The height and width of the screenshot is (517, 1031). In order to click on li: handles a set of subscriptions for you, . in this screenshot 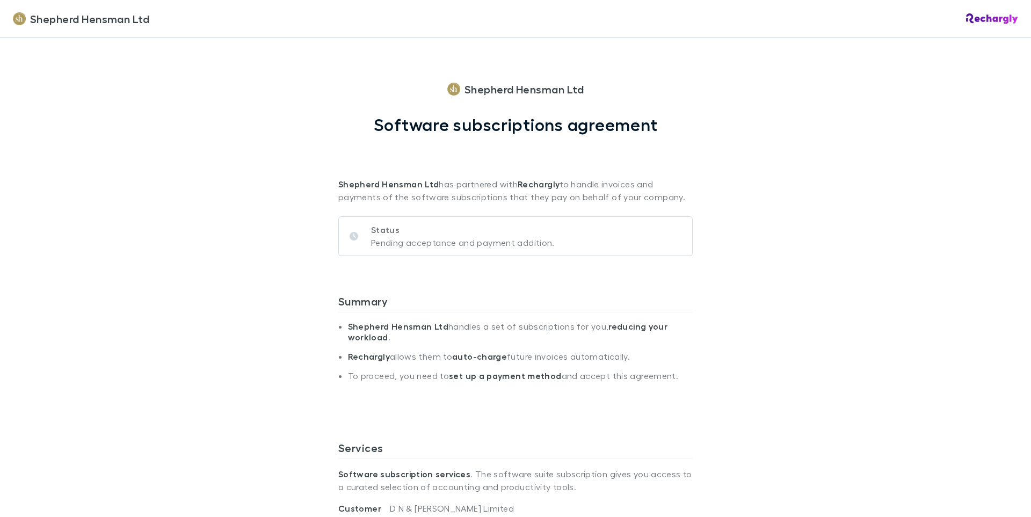, I will do `click(521, 336)`.